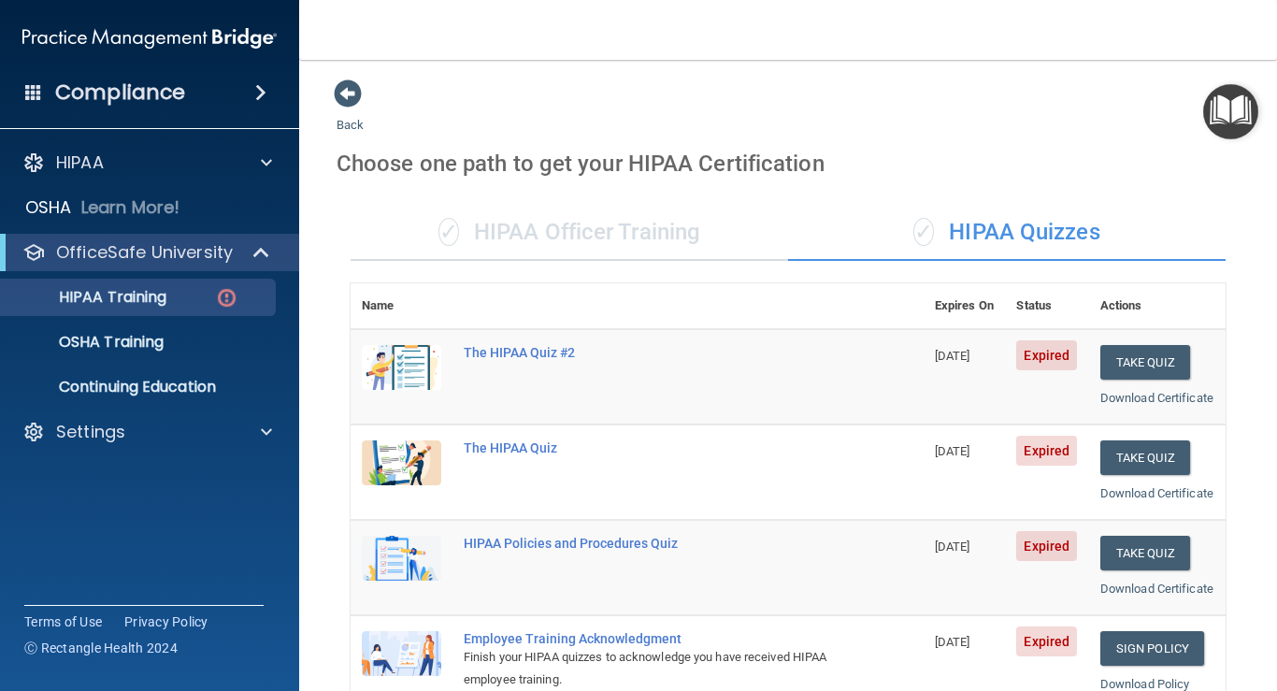 The image size is (1277, 691). What do you see at coordinates (144, 252) in the screenshot?
I see `p: OfficeSafe University` at bounding box center [144, 252].